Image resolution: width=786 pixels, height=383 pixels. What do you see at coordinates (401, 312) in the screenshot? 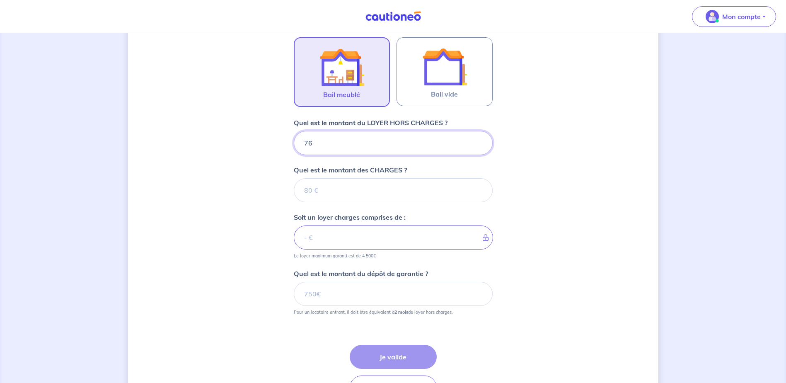
I see `strong: 2 mois` at bounding box center [401, 312].